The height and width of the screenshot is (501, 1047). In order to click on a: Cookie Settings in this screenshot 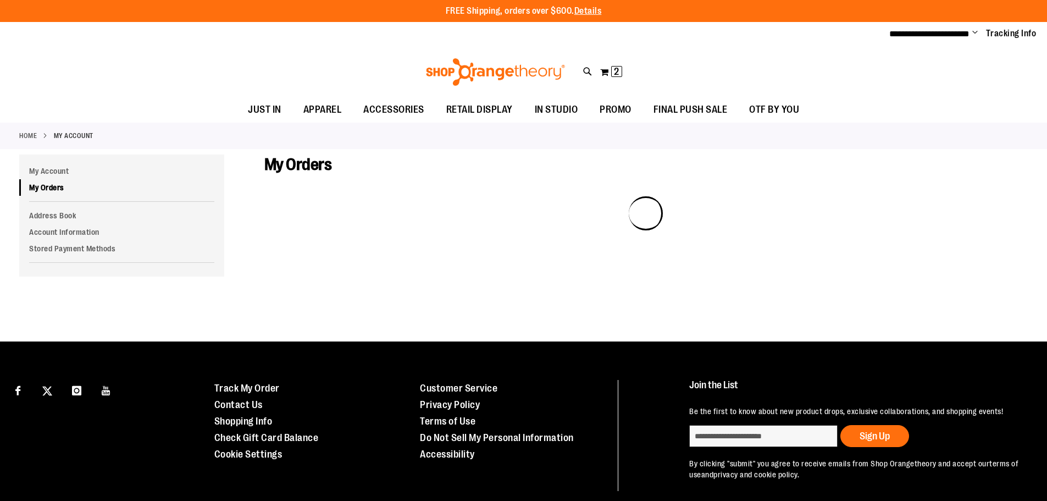, I will do `click(248, 454)`.